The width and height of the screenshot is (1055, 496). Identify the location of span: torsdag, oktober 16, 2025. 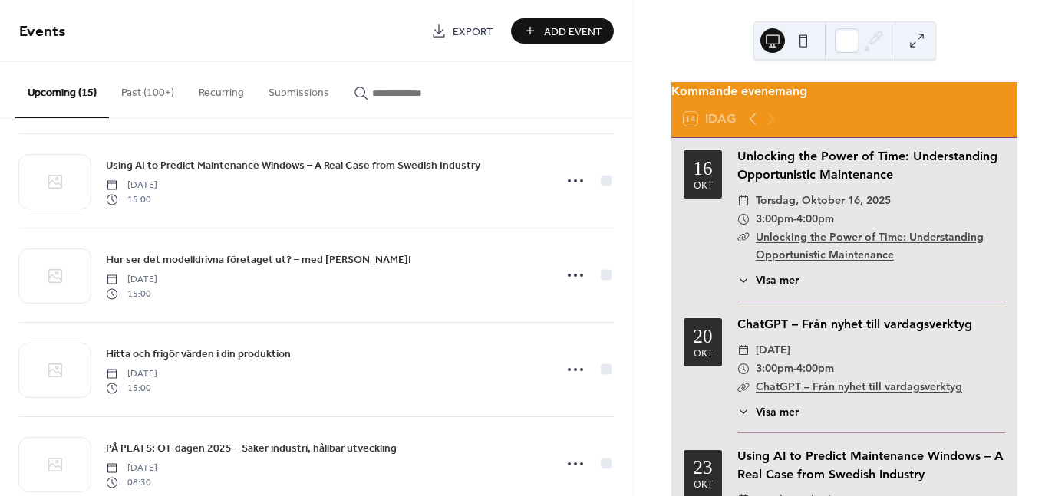
(823, 201).